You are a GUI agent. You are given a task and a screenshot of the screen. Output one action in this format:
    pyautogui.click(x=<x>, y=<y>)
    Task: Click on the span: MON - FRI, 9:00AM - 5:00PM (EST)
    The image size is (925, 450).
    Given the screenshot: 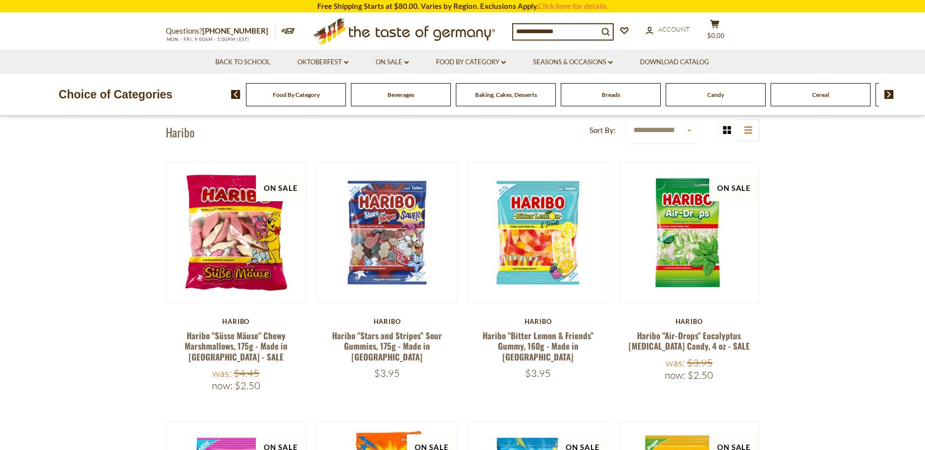 What is the action you would take?
    pyautogui.click(x=208, y=39)
    